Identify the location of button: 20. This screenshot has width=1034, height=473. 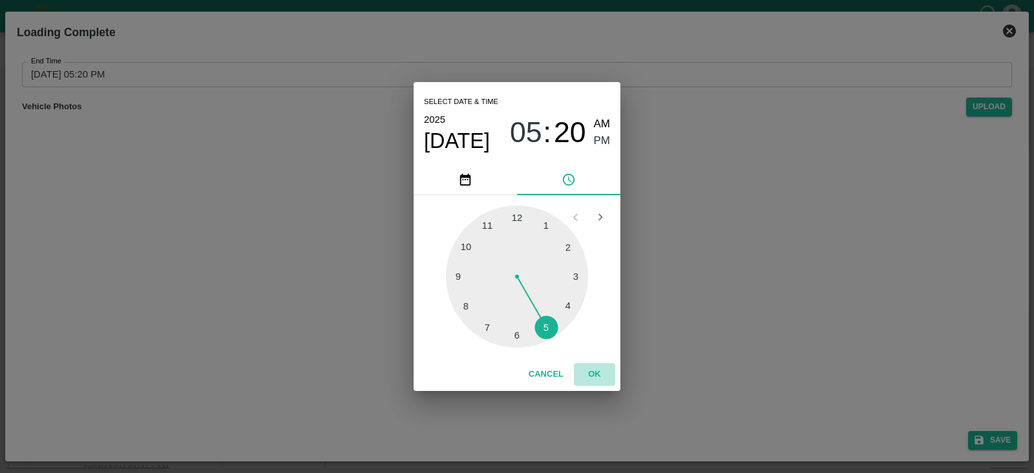
(570, 132).